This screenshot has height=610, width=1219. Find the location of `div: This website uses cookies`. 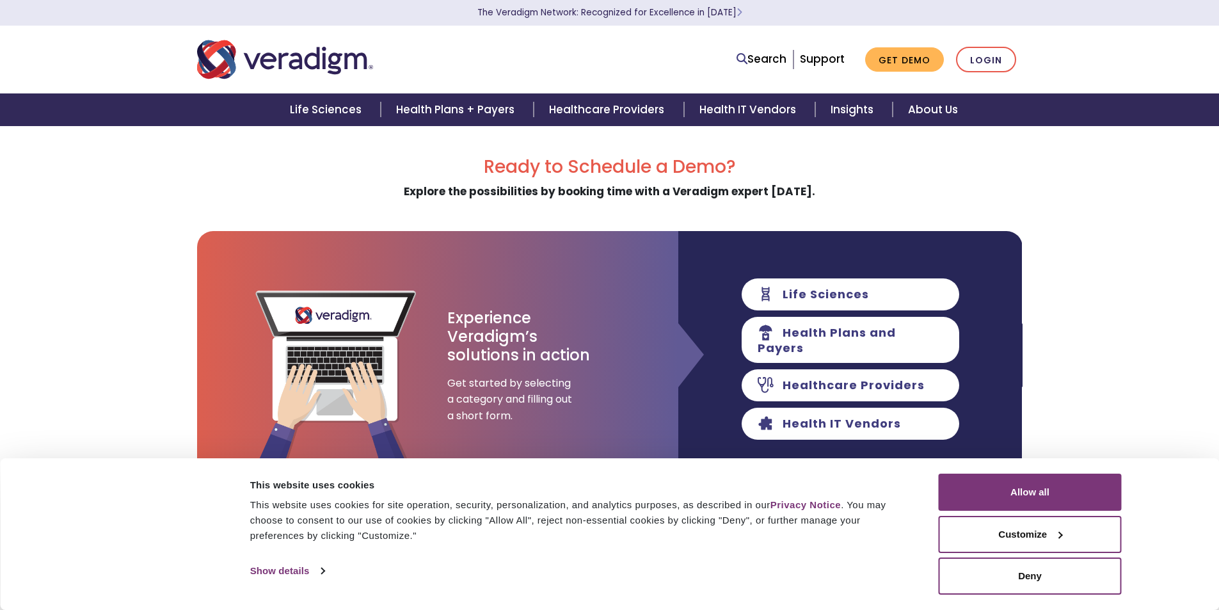

div: This website uses cookies is located at coordinates (580, 485).